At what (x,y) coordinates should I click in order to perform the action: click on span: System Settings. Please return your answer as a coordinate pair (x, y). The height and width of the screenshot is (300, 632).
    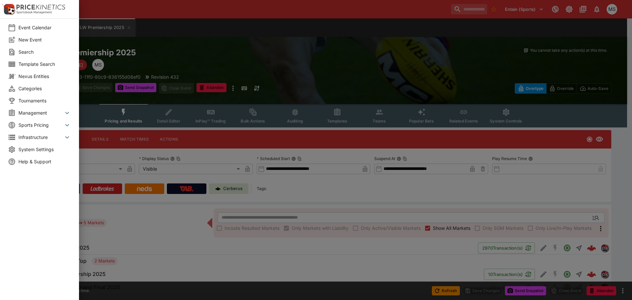
    Looking at the image, I should click on (45, 149).